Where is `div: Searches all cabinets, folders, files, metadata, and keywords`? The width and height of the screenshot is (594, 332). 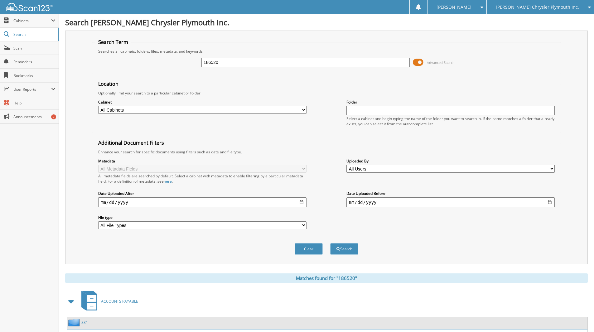
div: Searches all cabinets, folders, files, metadata, and keywords is located at coordinates (326, 51).